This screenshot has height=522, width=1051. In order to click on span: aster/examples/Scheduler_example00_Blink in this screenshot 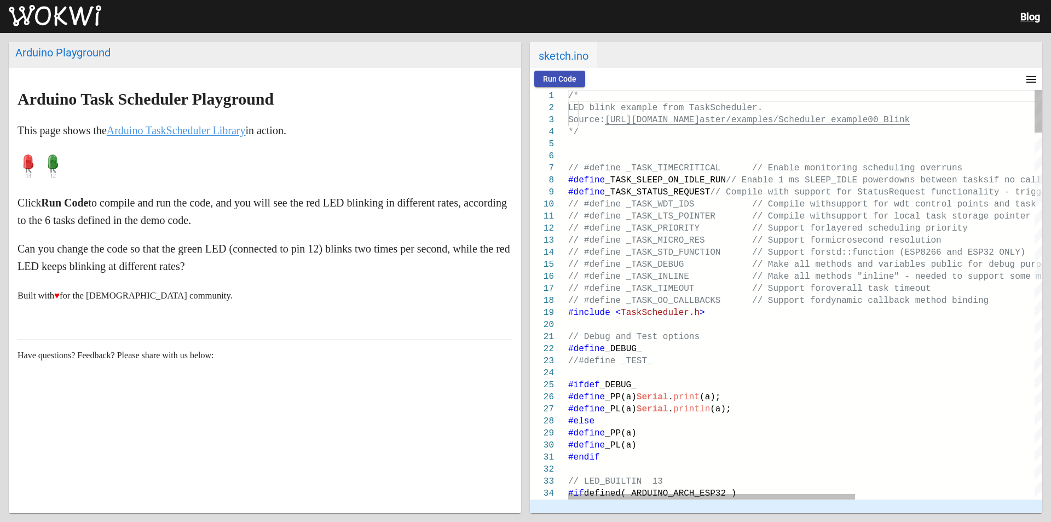, I will do `click(805, 120)`.